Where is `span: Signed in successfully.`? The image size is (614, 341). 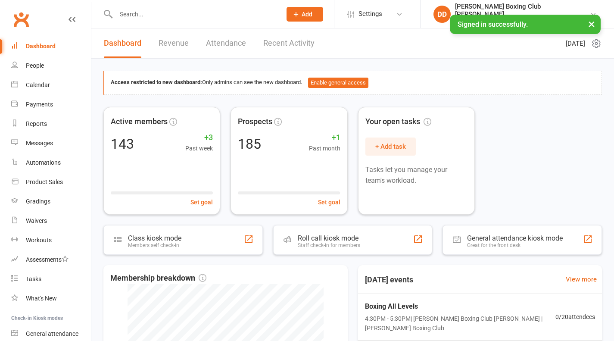
span: Signed in successfully. is located at coordinates (492, 24).